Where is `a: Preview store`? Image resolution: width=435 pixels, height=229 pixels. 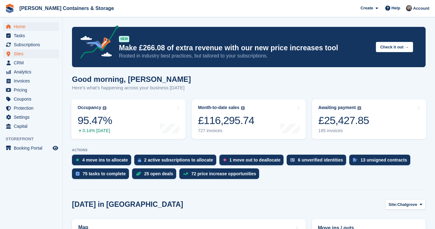 a: Preview store is located at coordinates (55, 148).